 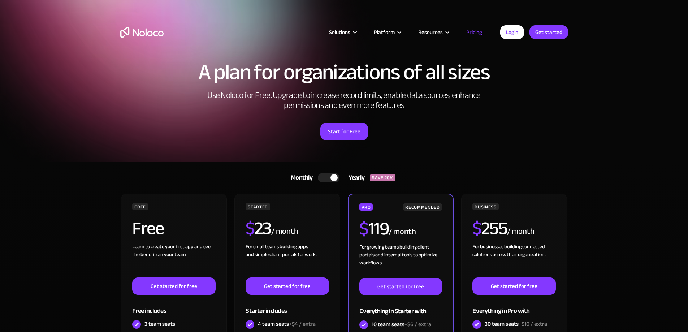 I want to click on div: For growing teams building client portals and internal tools to optimize workflows., so click(x=401, y=260).